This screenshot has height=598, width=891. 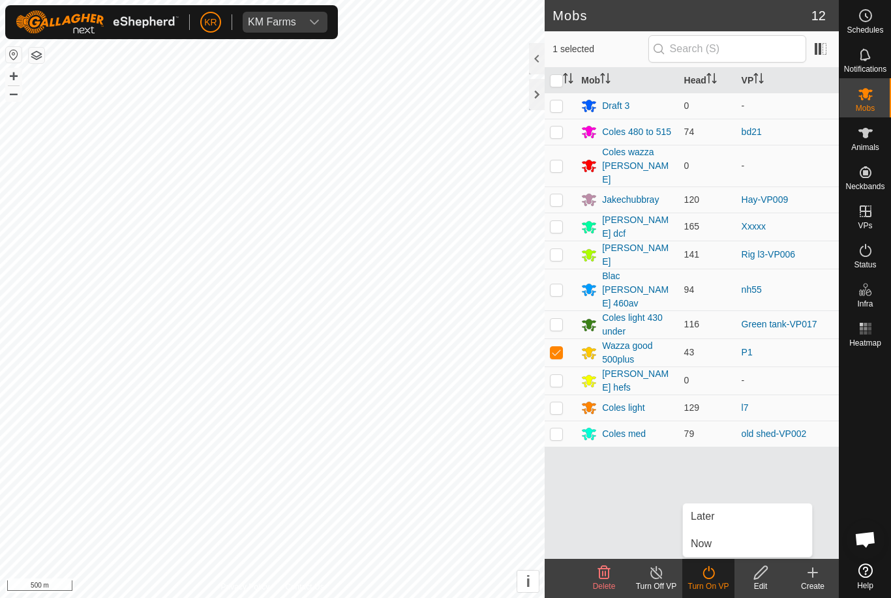 I want to click on div: Coles med, so click(x=623, y=434).